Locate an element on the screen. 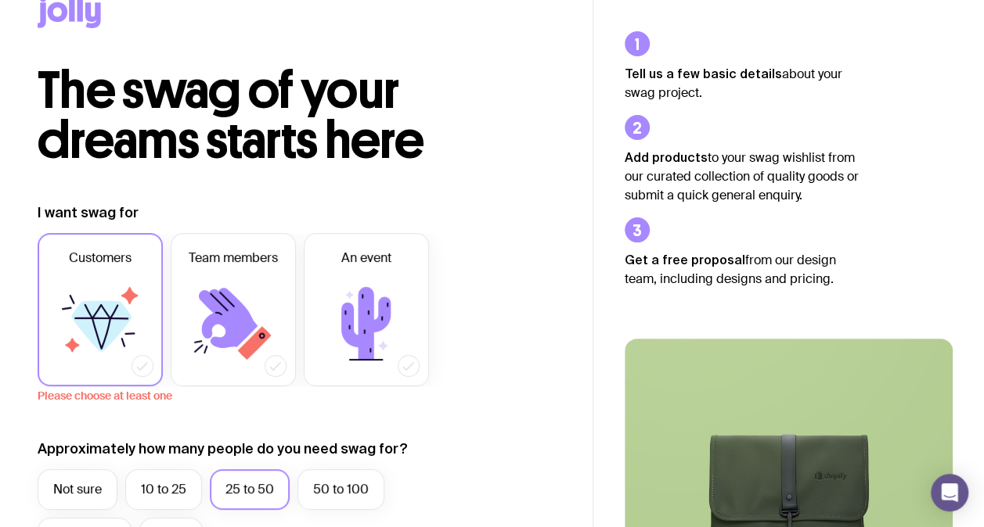 This screenshot has width=984, height=527. strong: Tell us a few basic details is located at coordinates (703, 74).